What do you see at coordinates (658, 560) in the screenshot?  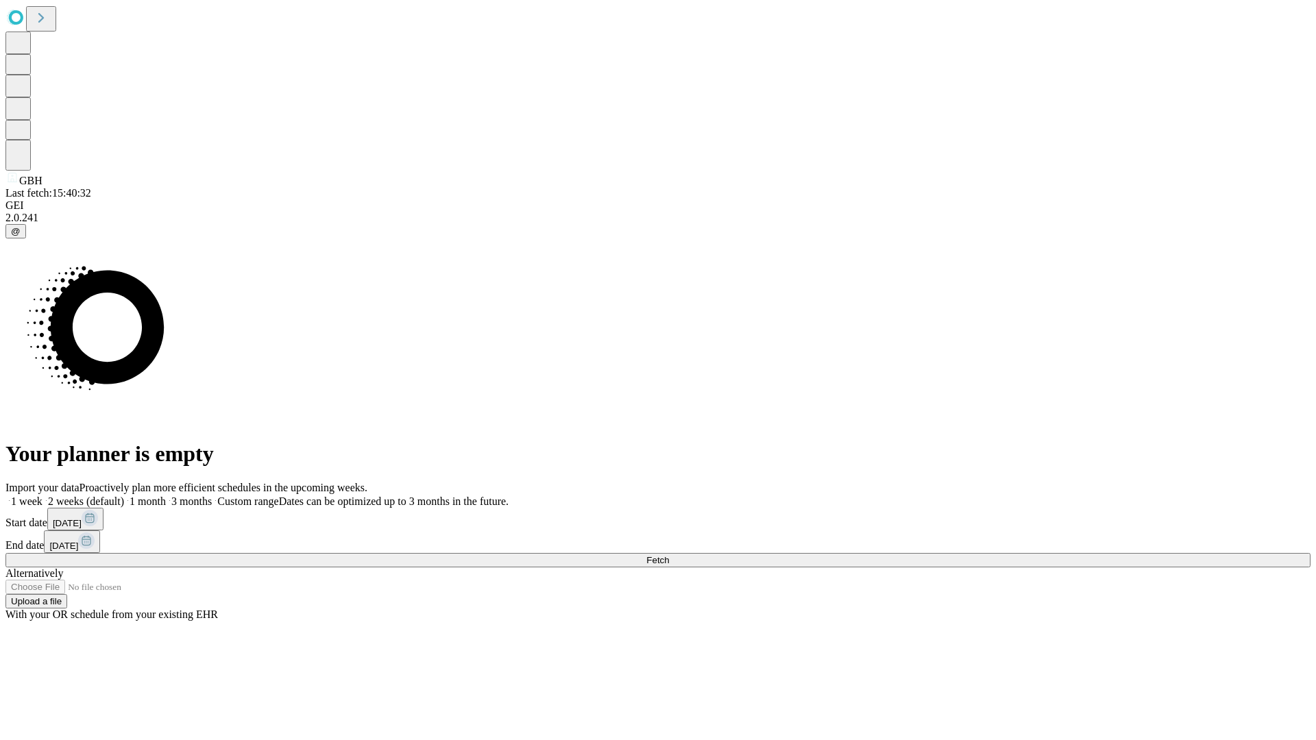 I see `button: Fetch` at bounding box center [658, 560].